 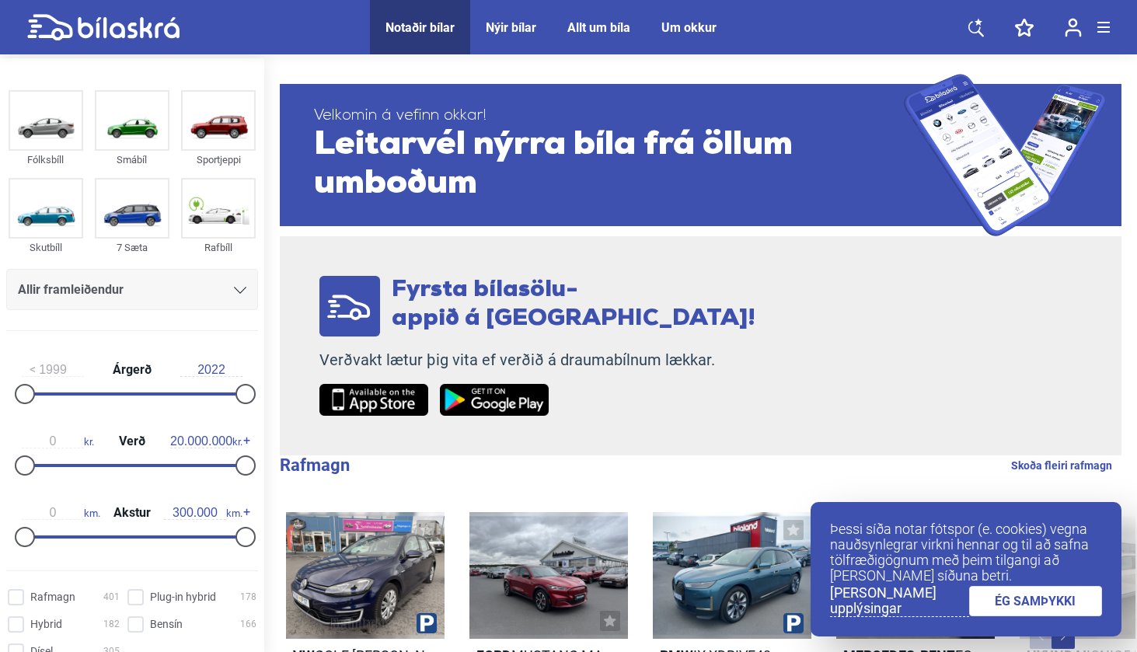 I want to click on div: Notaðir bílar, so click(x=420, y=27).